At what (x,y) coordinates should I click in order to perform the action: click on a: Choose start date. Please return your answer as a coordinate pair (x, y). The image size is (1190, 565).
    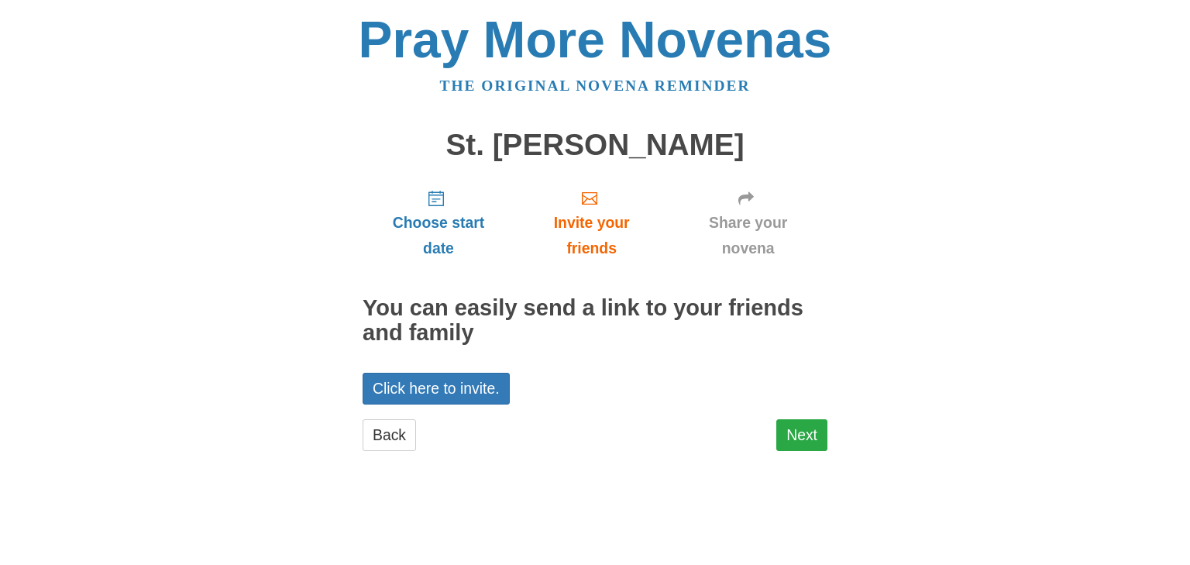
    Looking at the image, I should click on (439, 222).